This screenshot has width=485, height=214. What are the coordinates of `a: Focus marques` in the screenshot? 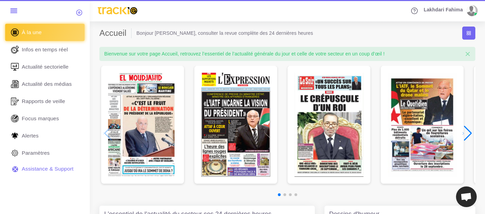 It's located at (45, 119).